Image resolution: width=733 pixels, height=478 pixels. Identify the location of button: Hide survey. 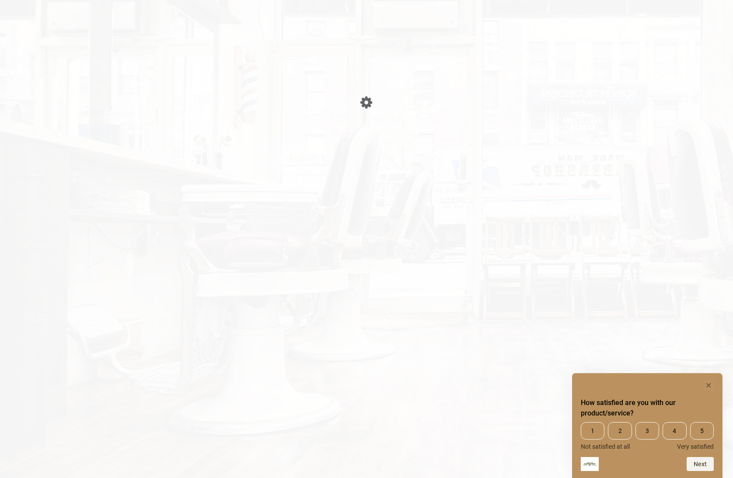
(708, 386).